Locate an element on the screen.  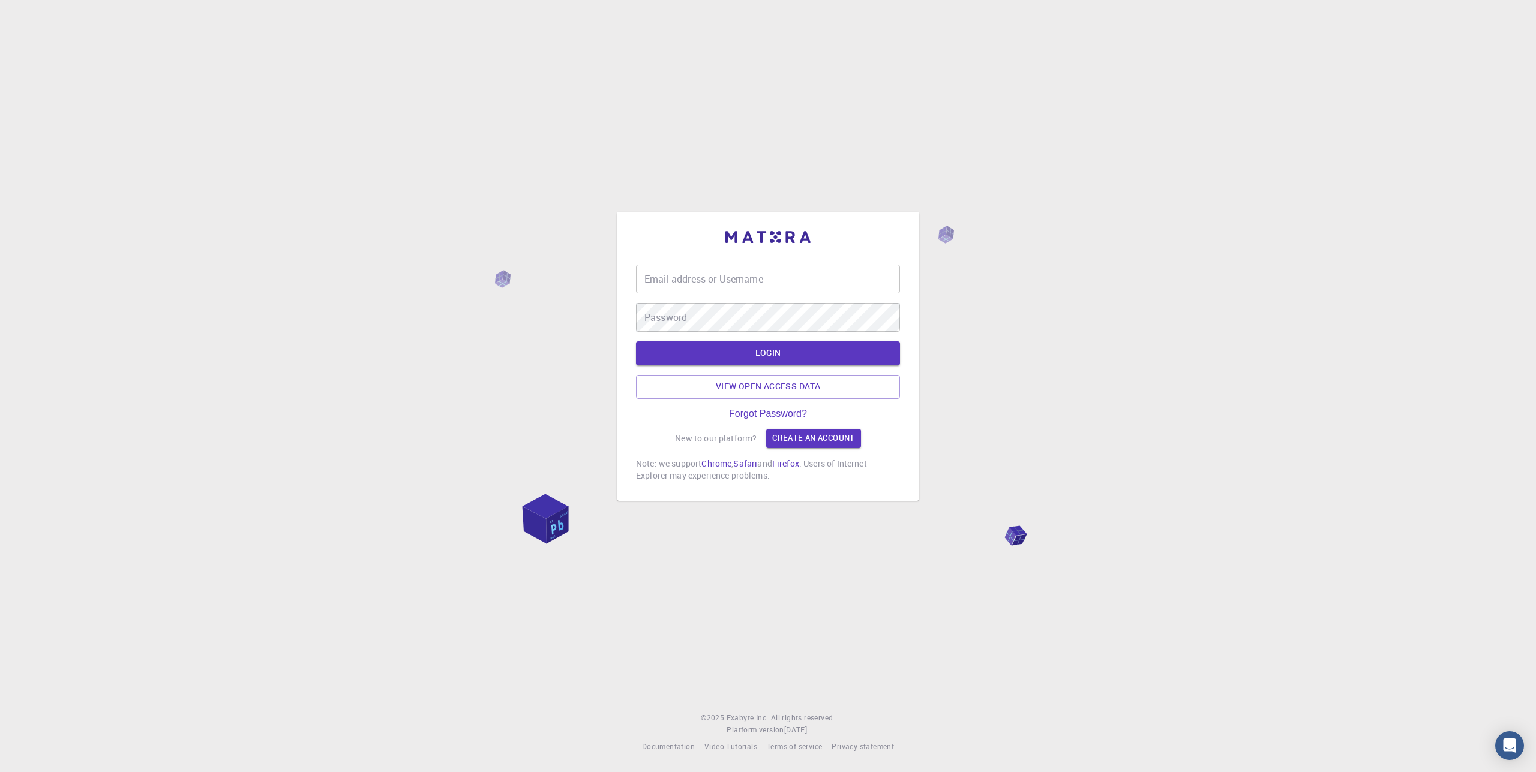
p: New to our platform? is located at coordinates (716, 439).